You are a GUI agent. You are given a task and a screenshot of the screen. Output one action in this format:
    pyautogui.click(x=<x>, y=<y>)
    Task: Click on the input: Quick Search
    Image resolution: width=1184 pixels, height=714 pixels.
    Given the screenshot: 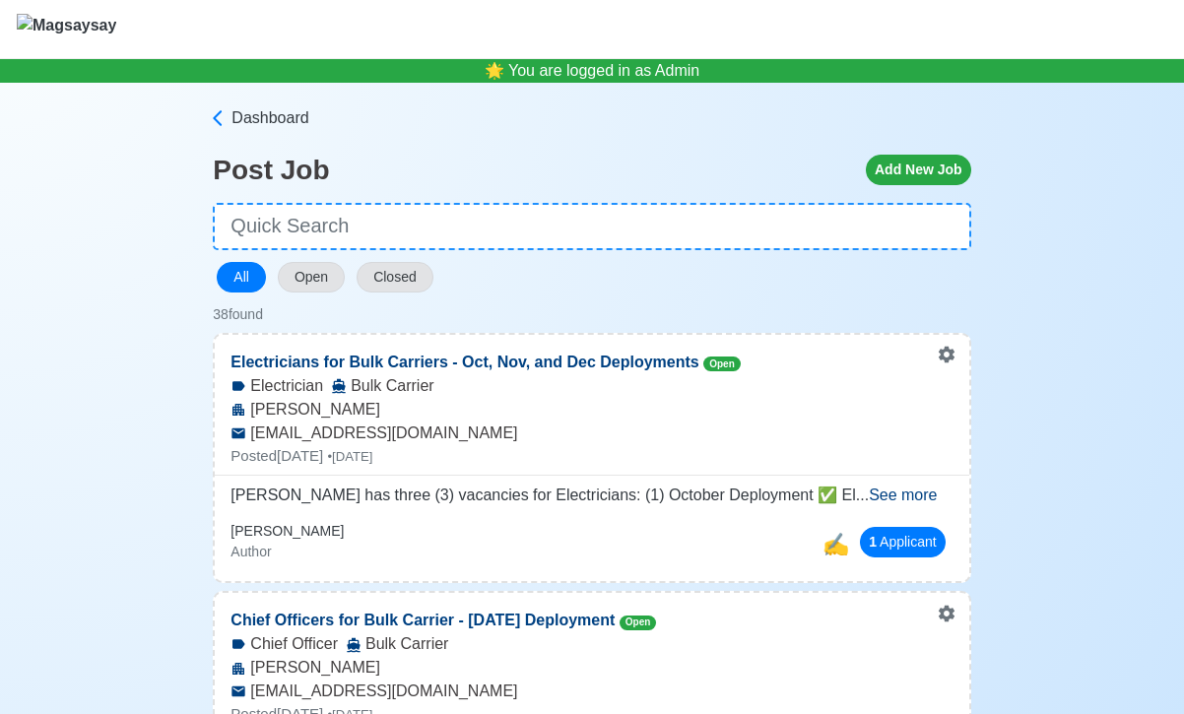 What is the action you would take?
    pyautogui.click(x=591, y=226)
    